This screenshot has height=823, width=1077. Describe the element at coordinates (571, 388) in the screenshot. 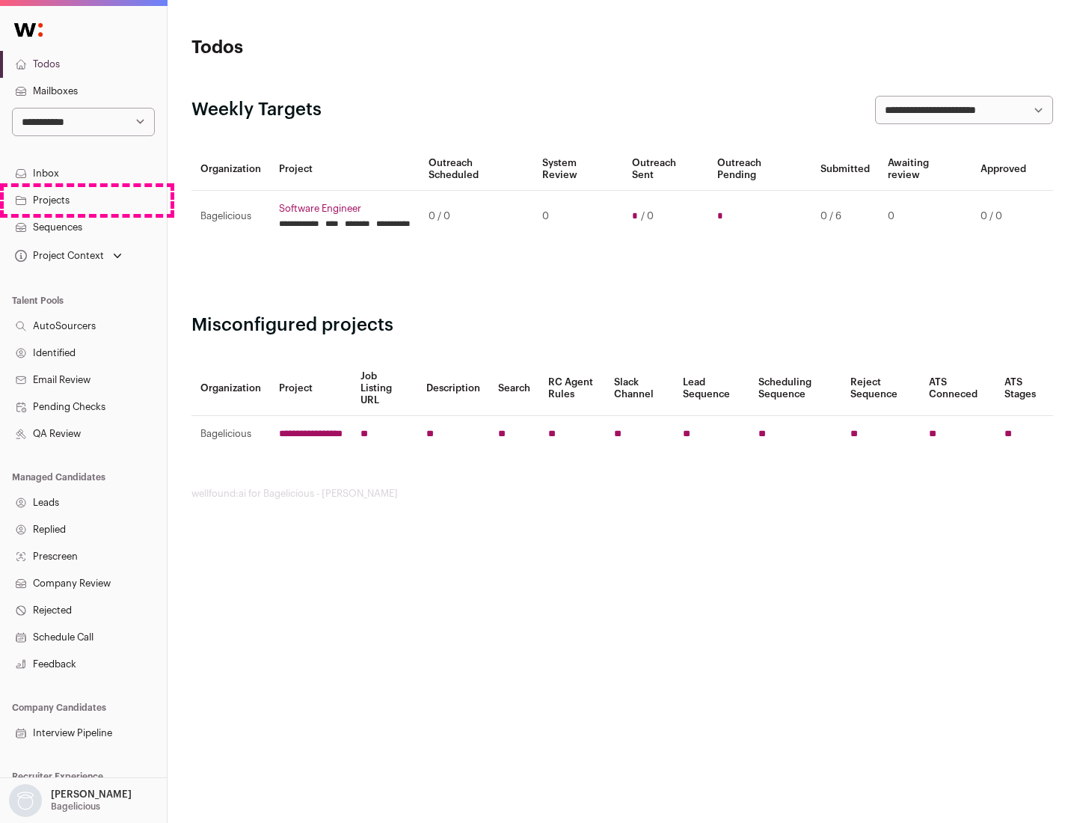

I see `th: RC Agent Rules` at that location.